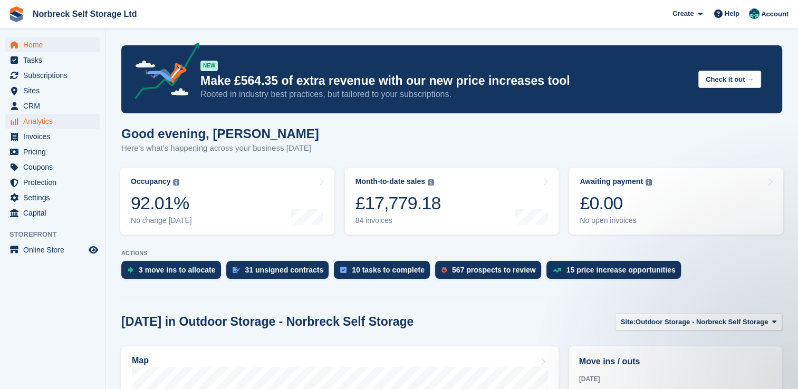 The height and width of the screenshot is (389, 798). I want to click on span: Sites, so click(55, 91).